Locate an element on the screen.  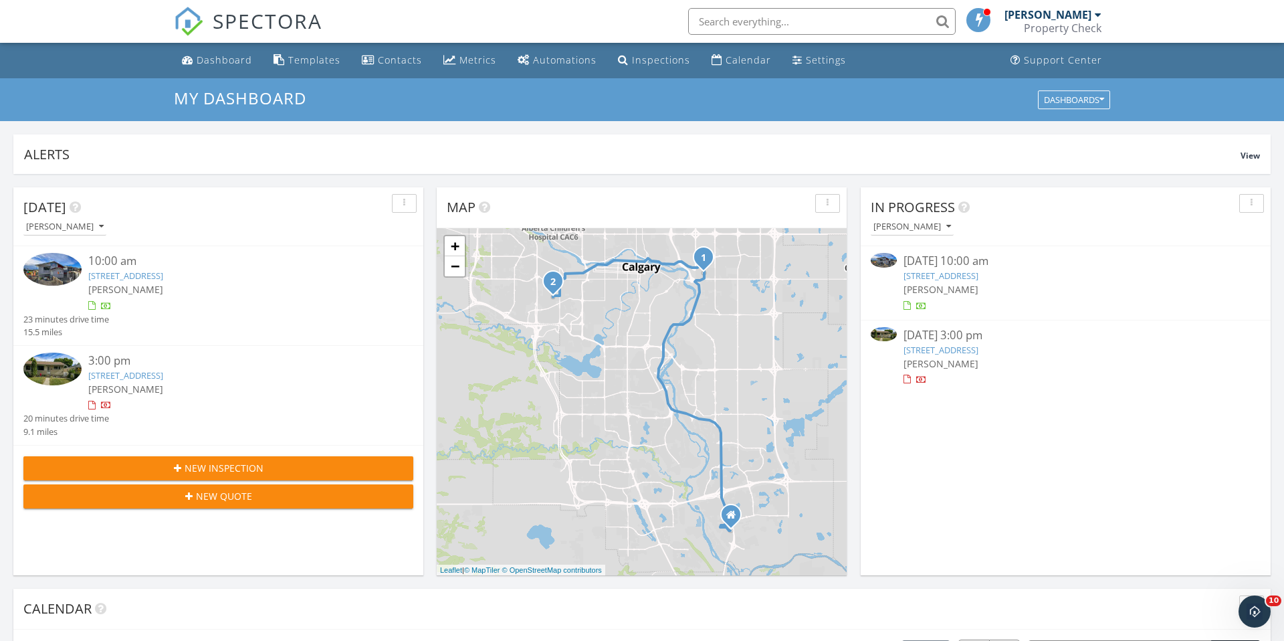
i: 2 is located at coordinates (553, 282).